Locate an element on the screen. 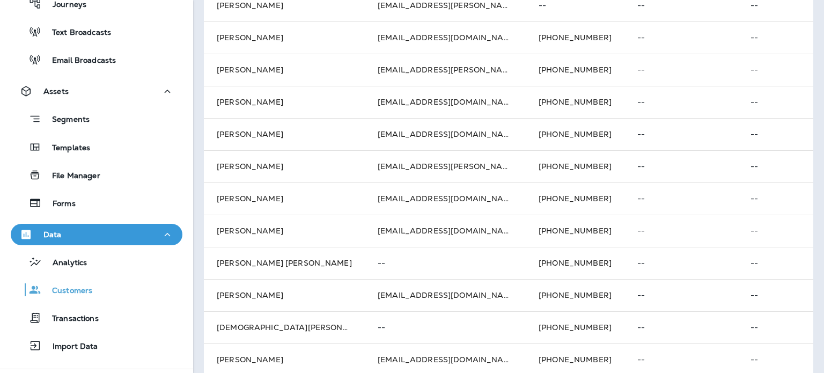  p: Segments is located at coordinates (65, 120).